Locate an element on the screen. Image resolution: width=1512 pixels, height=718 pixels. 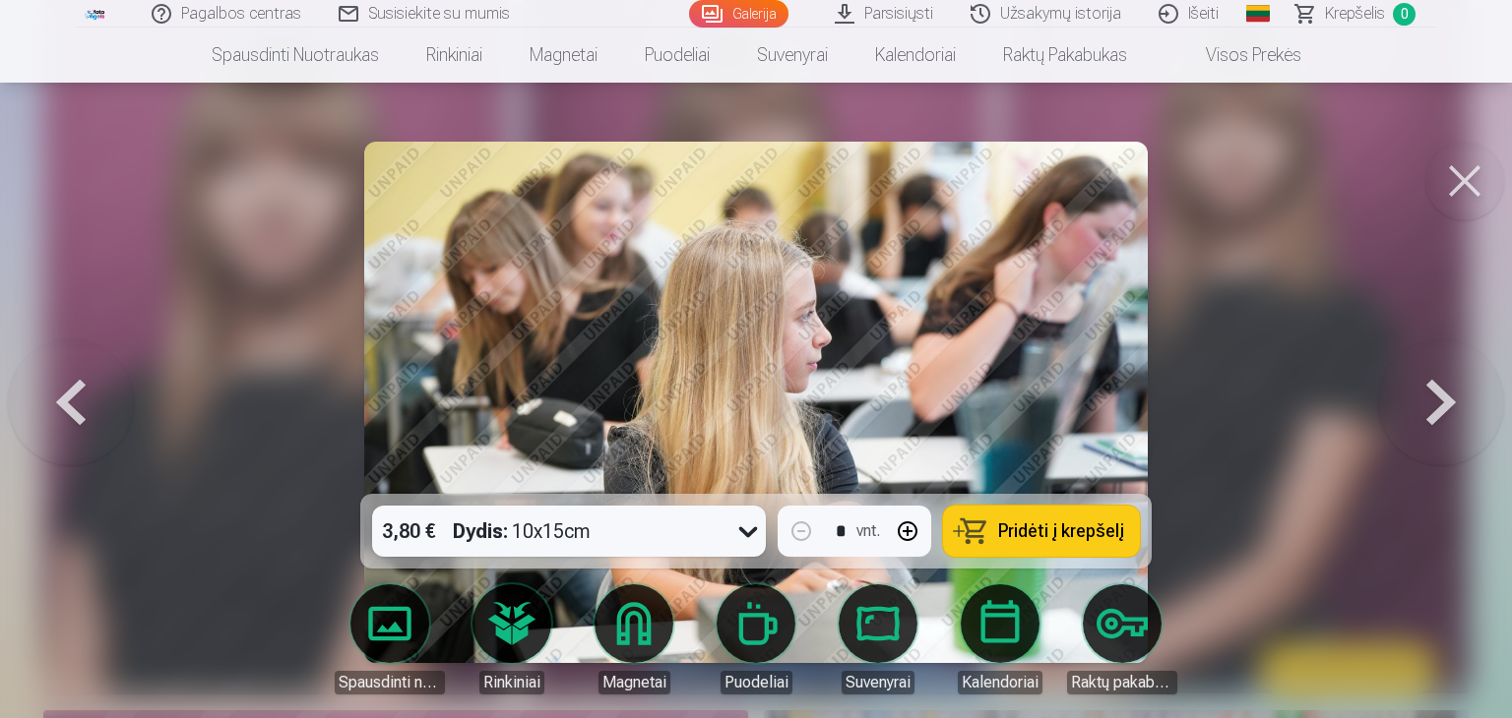
span: Pridėti į krepšelį is located at coordinates (1061, 531).